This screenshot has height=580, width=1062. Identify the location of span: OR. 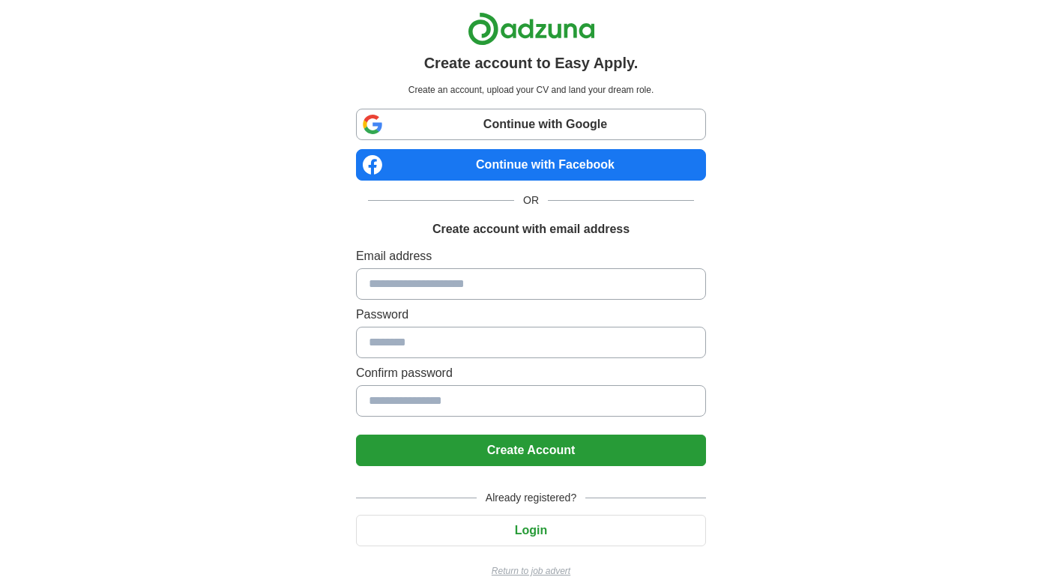
(531, 200).